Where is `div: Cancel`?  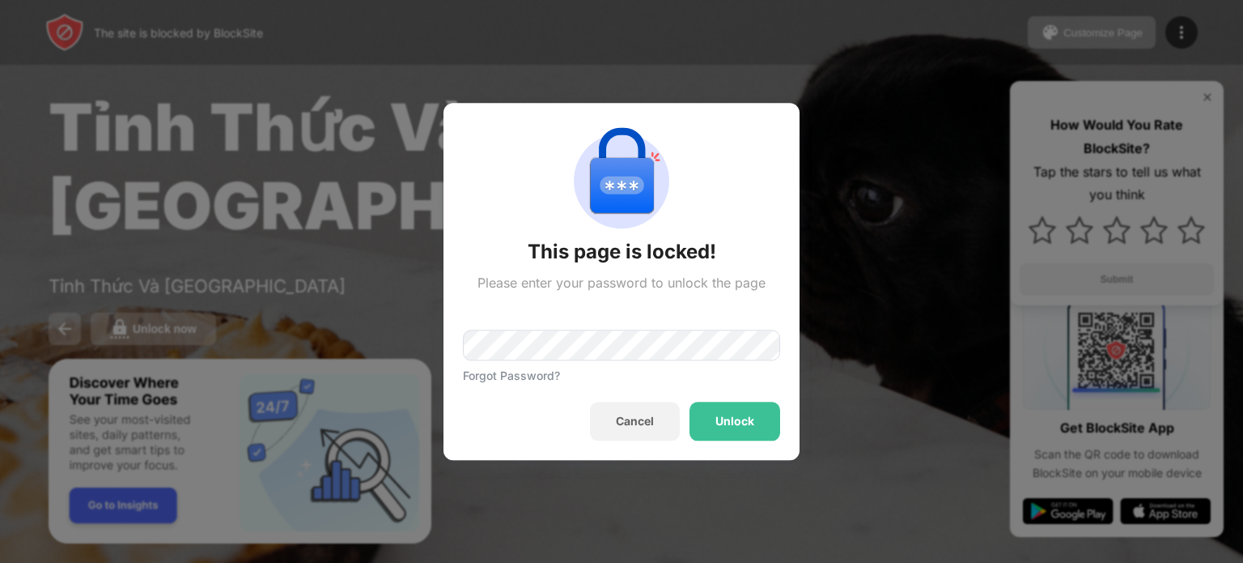 div: Cancel is located at coordinates (635, 421).